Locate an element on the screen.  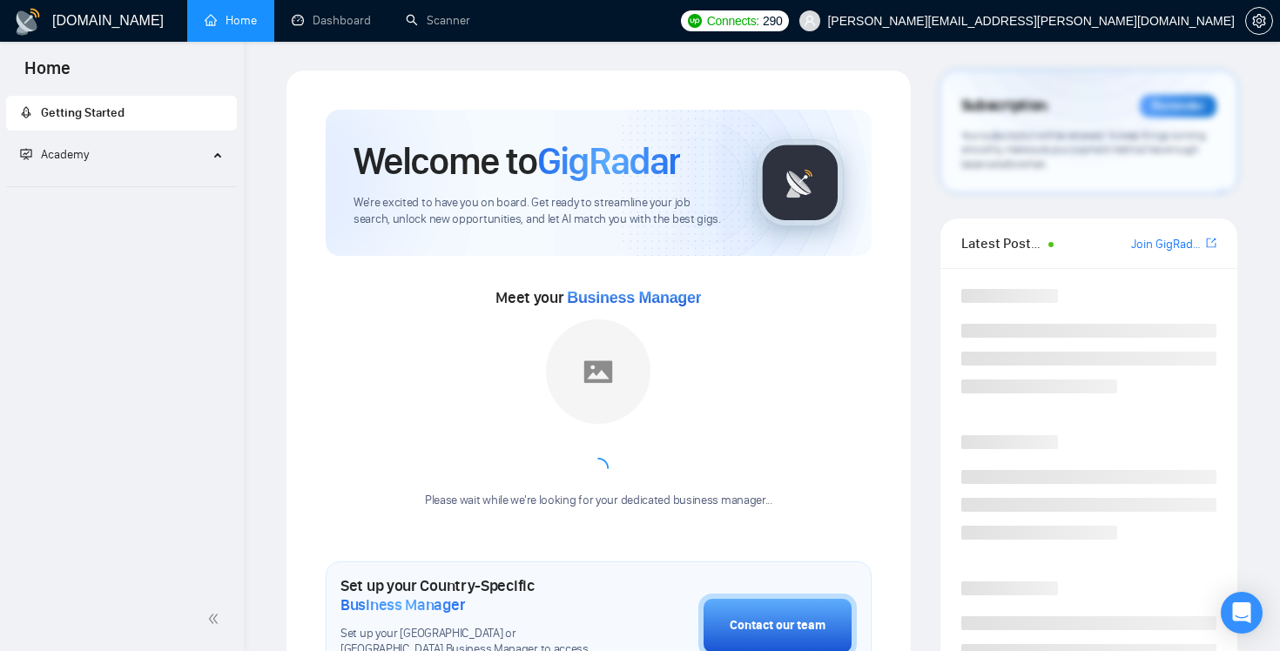
img: upwork-logo.png is located at coordinates (695, 21).